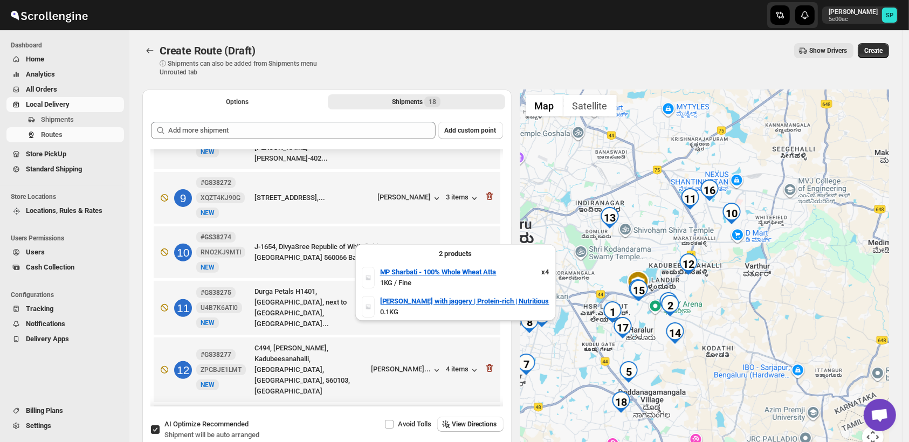 The image size is (909, 442). I want to click on b: #GS38272, so click(216, 183).